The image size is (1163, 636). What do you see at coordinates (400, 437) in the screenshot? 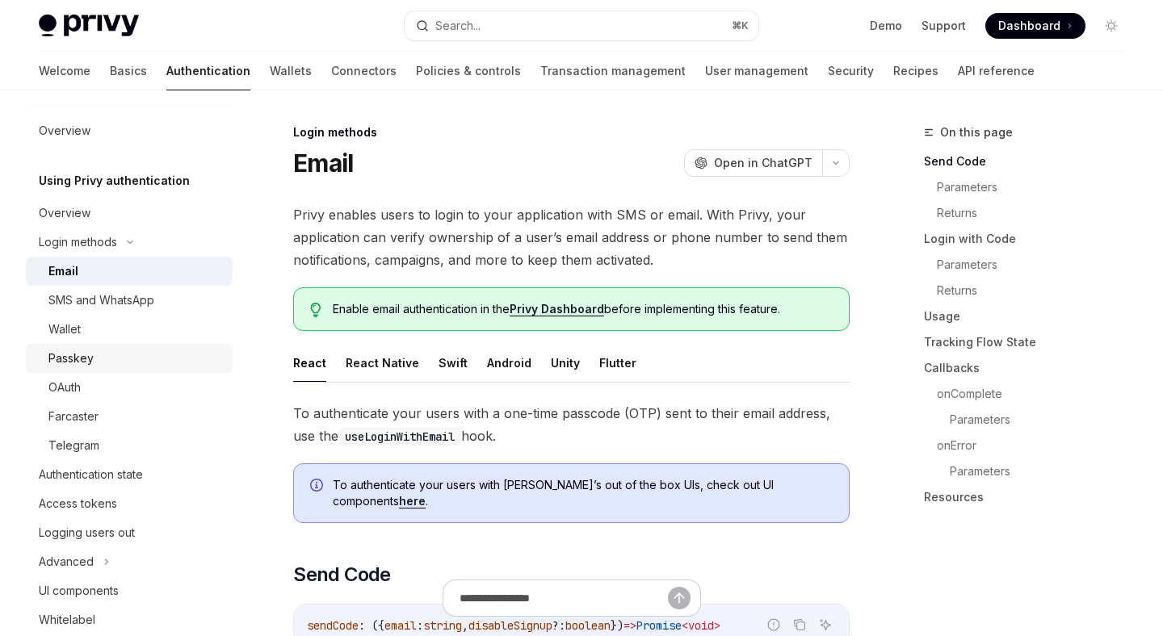
I see `code: useLoginWithEmail` at bounding box center [400, 437].